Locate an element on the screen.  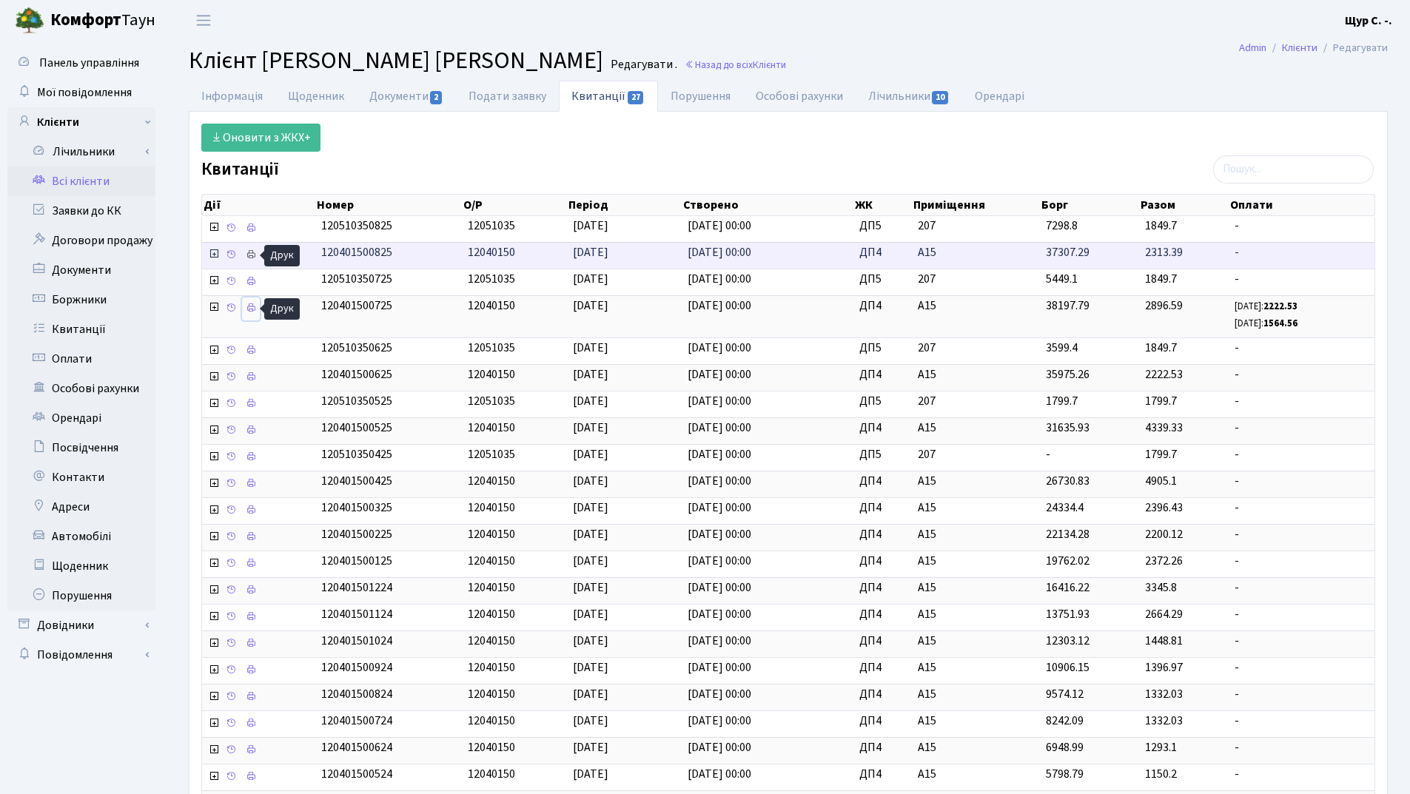
span: 6948.99 is located at coordinates (1064, 748).